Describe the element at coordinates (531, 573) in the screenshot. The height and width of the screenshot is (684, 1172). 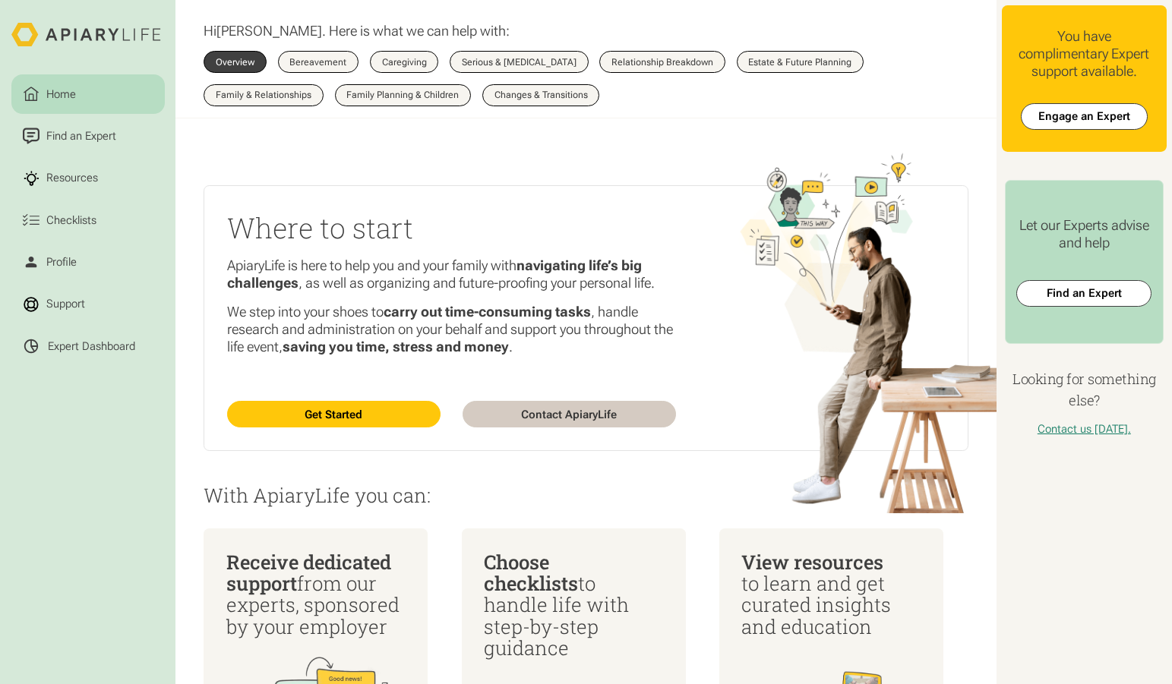
I see `span: Choose checklists` at that location.